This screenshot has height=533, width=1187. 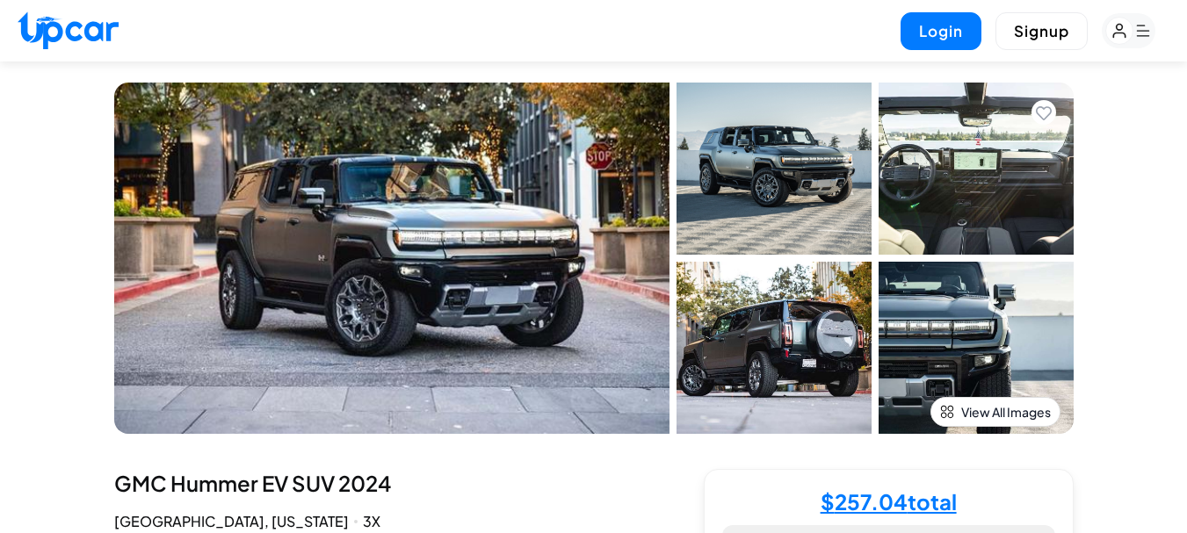 What do you see at coordinates (941, 31) in the screenshot?
I see `button: Login` at bounding box center [941, 31].